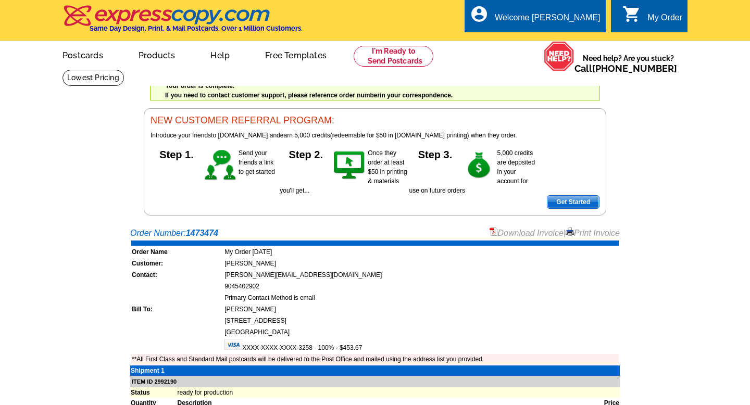 This screenshot has width=750, height=405. What do you see at coordinates (177, 264) in the screenshot?
I see `td: Customer:` at bounding box center [177, 264].